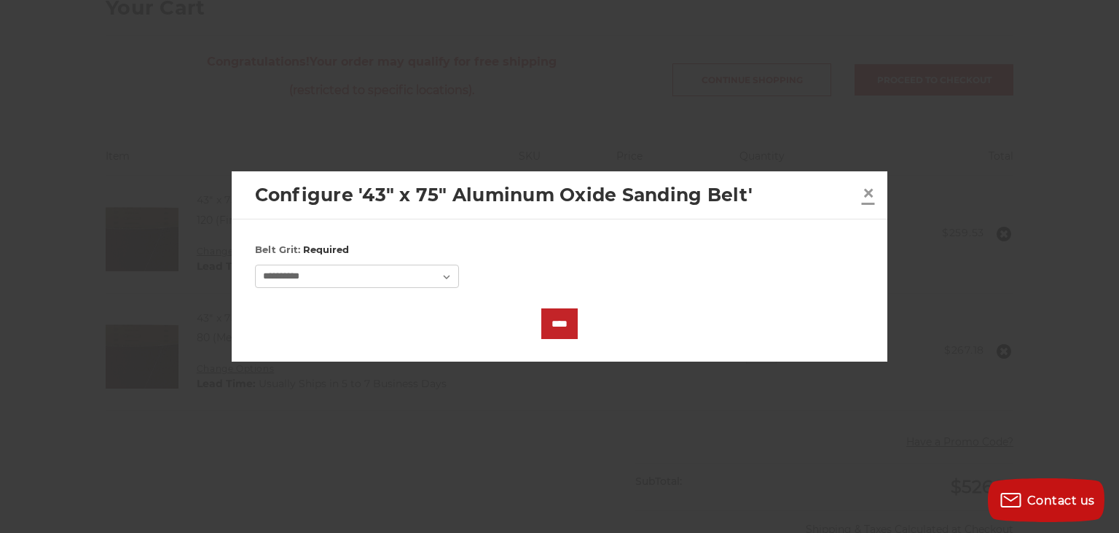 Image resolution: width=1119 pixels, height=533 pixels. What do you see at coordinates (1061, 500) in the screenshot?
I see `span: Contact us` at bounding box center [1061, 500].